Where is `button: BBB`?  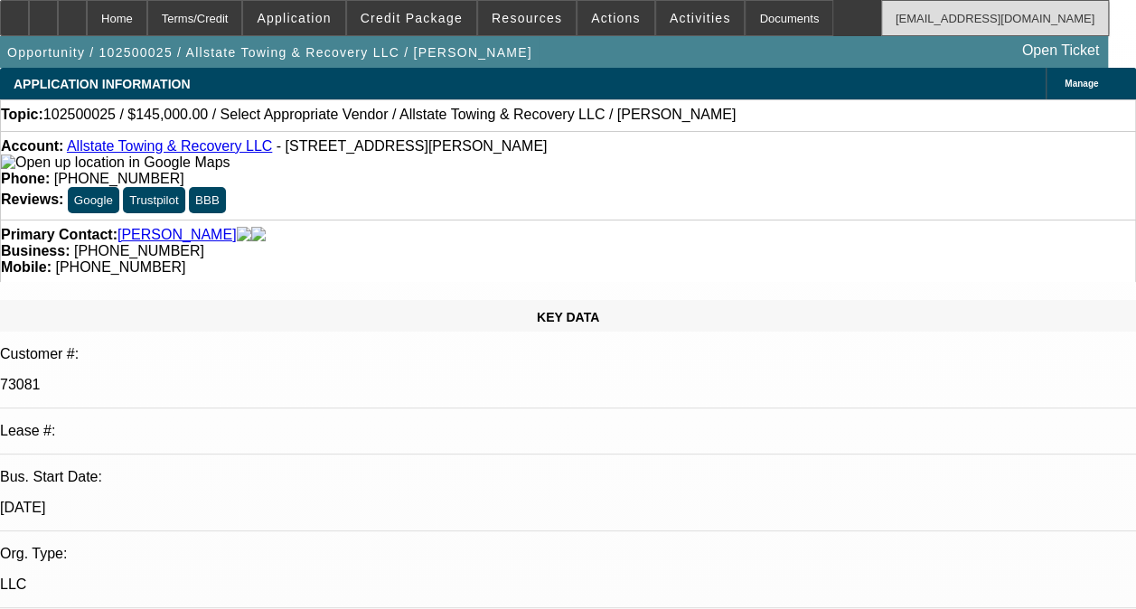 button: BBB is located at coordinates (207, 200).